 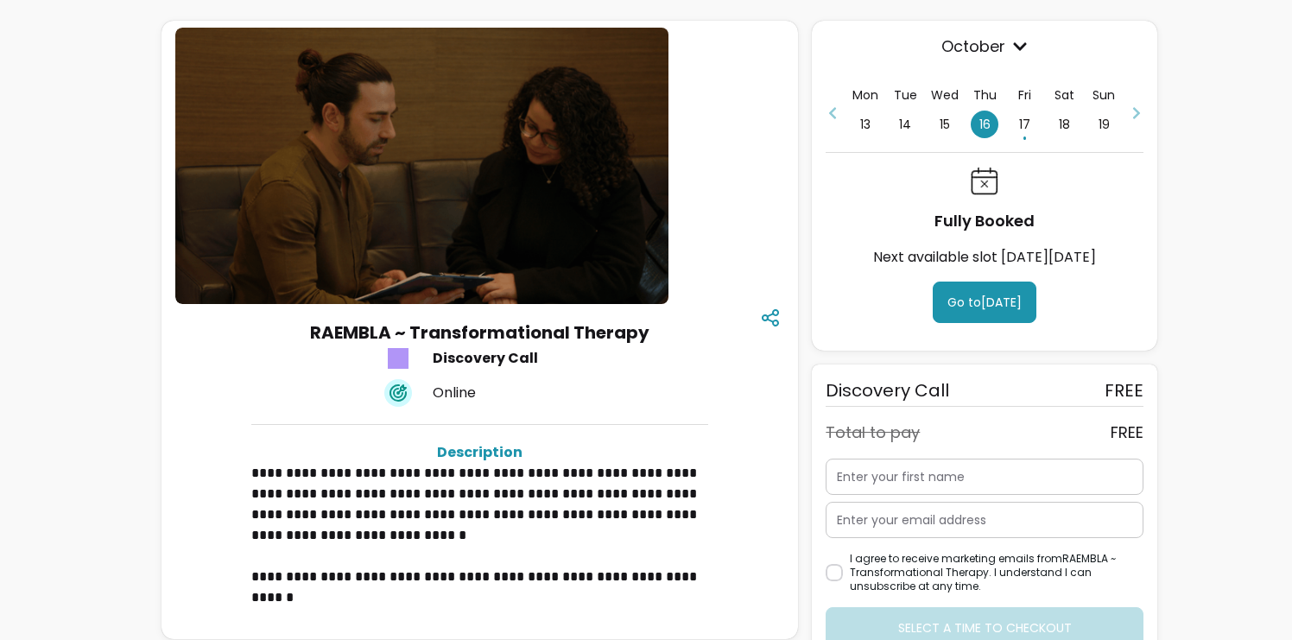 I want to click on img: Fully booked icon, so click(x=985, y=181).